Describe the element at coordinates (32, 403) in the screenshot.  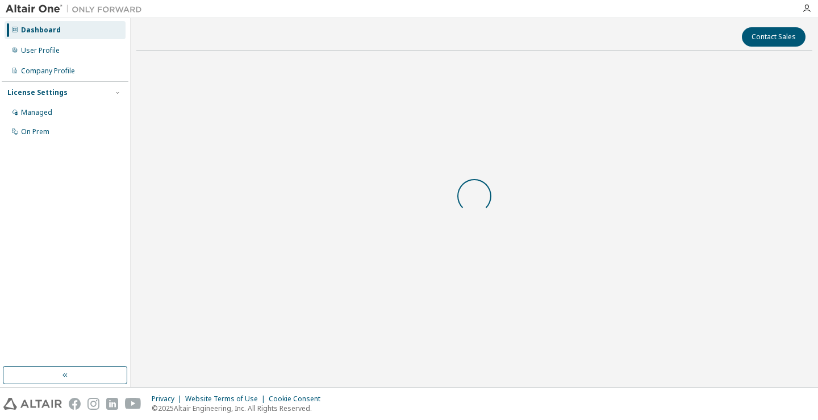
I see `img: altair_logo.svg` at that location.